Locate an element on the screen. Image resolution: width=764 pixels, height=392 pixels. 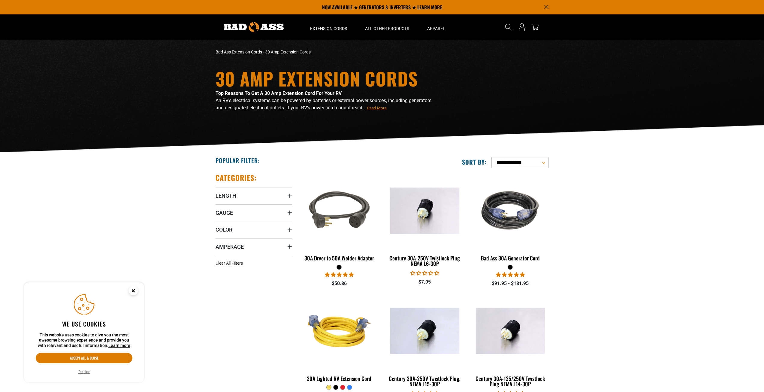
button: Decline is located at coordinates (84, 372).